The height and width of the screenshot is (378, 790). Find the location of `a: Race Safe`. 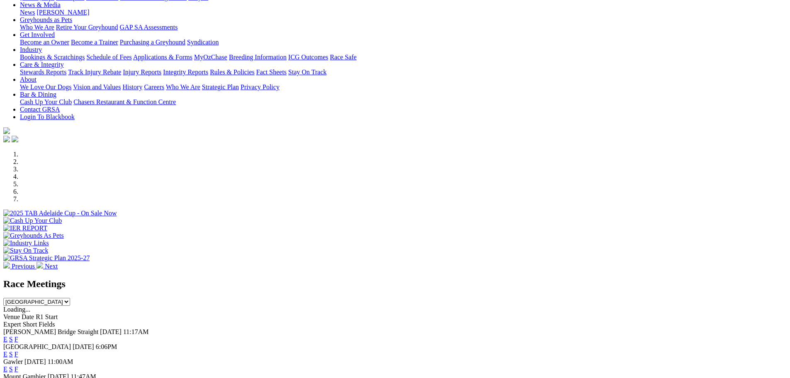

a: Race Safe is located at coordinates (343, 57).